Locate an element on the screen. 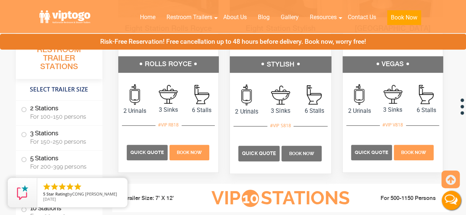 This screenshot has width=466, height=215. li: For 500-1150 Persons is located at coordinates (402, 199).